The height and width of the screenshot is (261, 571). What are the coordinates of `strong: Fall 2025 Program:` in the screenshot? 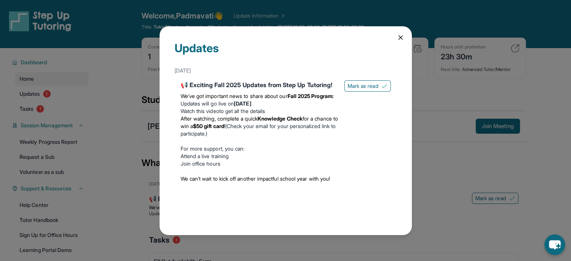 It's located at (311, 96).